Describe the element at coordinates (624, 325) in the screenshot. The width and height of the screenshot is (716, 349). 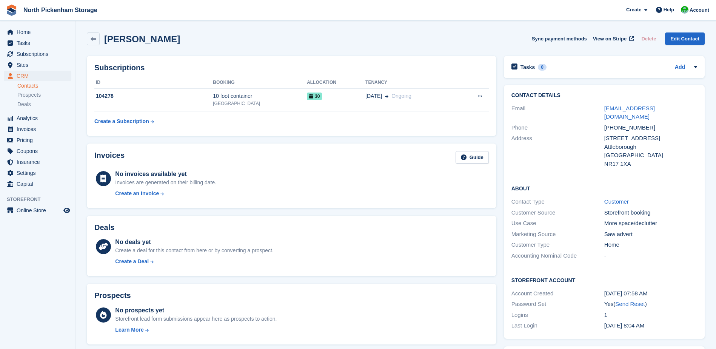
I see `time: 2025-08-29 07:04:51 UTC` at that location.